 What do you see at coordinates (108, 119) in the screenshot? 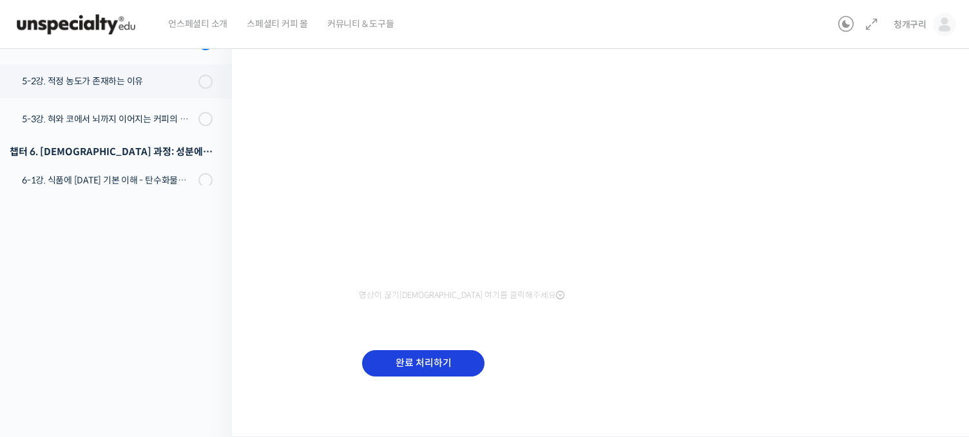
I see `div: 5-3강. 혀와 코에서 뇌까지 이어지는 커피의 자극` at bounding box center [108, 119].